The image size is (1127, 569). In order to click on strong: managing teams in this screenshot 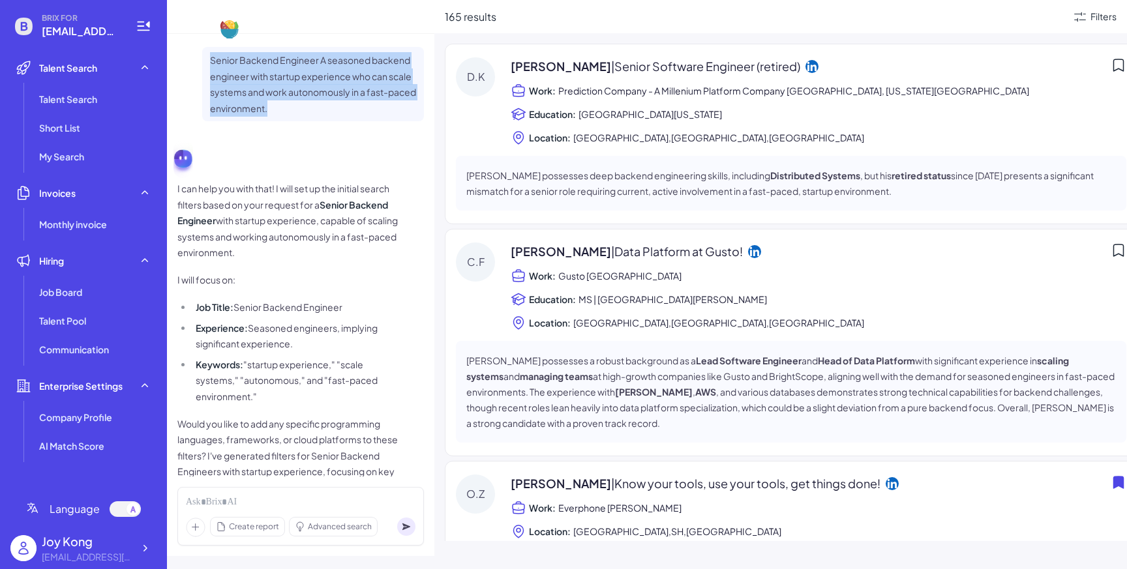, I will do `click(556, 376)`.